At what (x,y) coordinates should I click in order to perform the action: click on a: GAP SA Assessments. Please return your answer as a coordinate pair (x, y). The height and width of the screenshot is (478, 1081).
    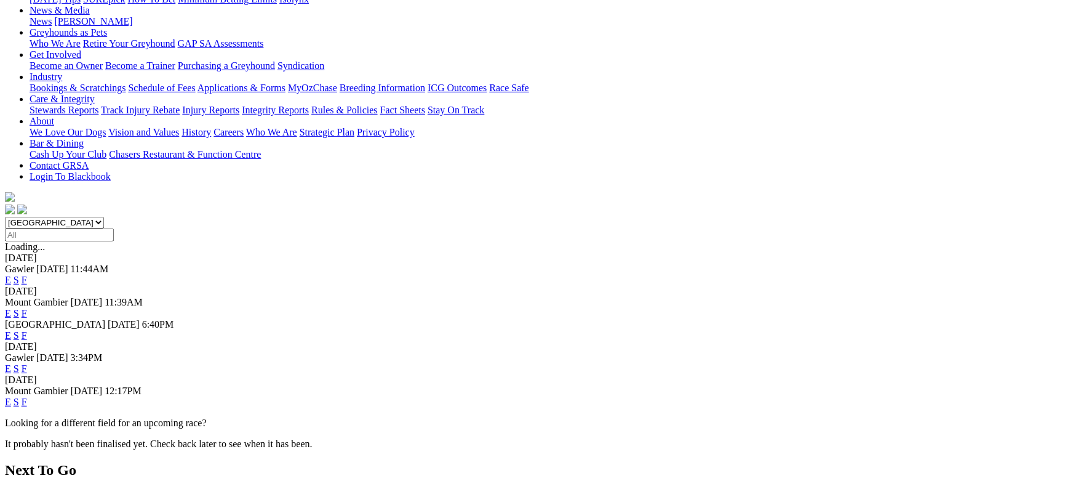
    Looking at the image, I should click on (221, 43).